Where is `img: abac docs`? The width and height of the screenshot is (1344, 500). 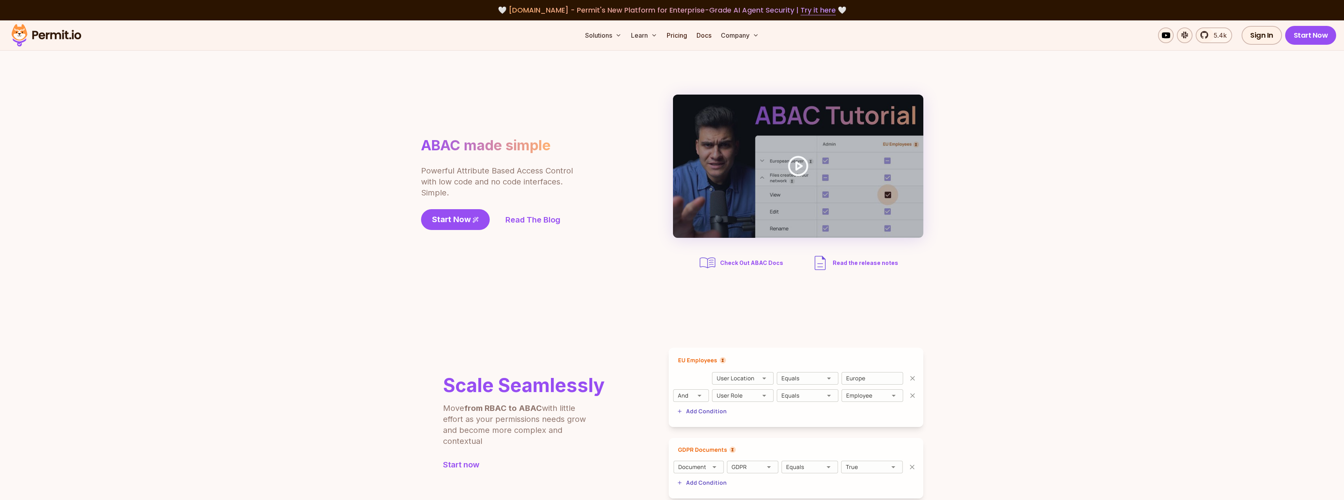
img: abac docs is located at coordinates (708, 263).